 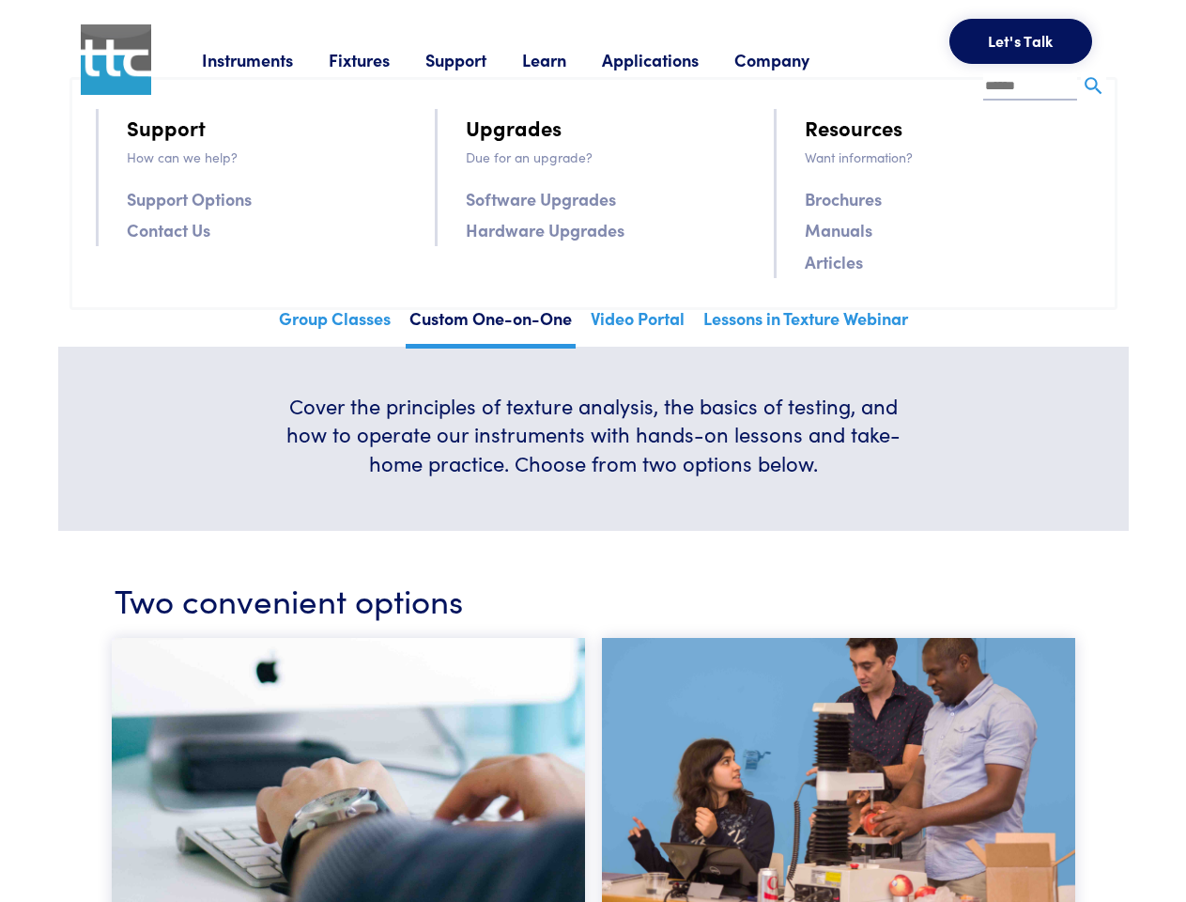 What do you see at coordinates (514, 127) in the screenshot?
I see `a: Upgrades` at bounding box center [514, 127].